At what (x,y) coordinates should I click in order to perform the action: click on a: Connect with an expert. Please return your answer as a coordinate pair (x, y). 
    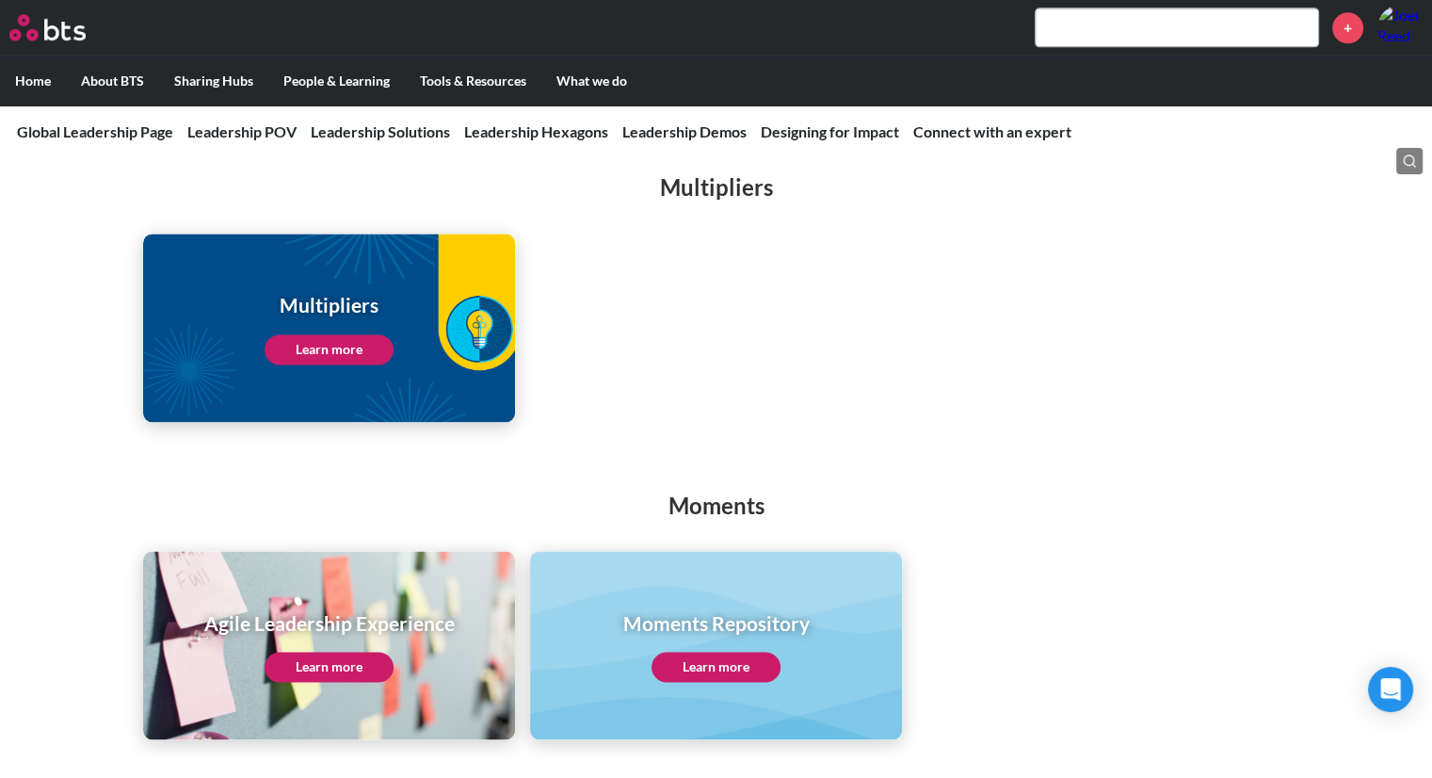
    Looking at the image, I should click on (992, 131).